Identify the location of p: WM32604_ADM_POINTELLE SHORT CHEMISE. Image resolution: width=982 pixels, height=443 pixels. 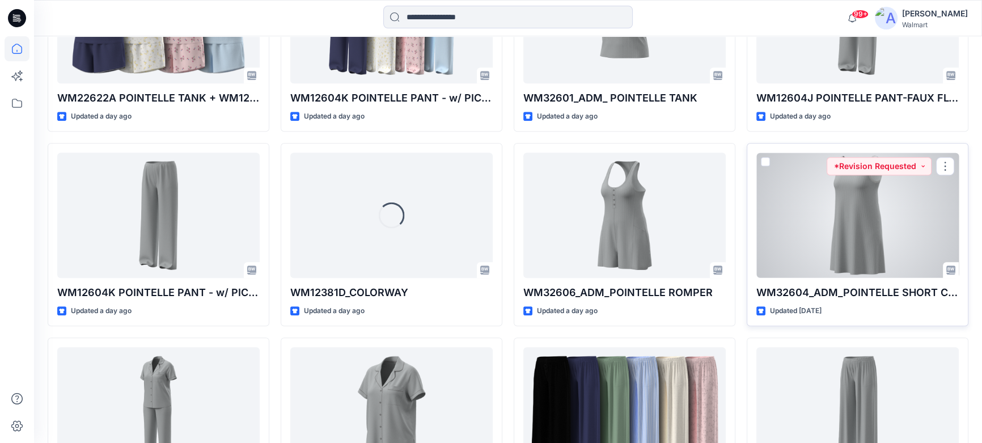
(857, 292).